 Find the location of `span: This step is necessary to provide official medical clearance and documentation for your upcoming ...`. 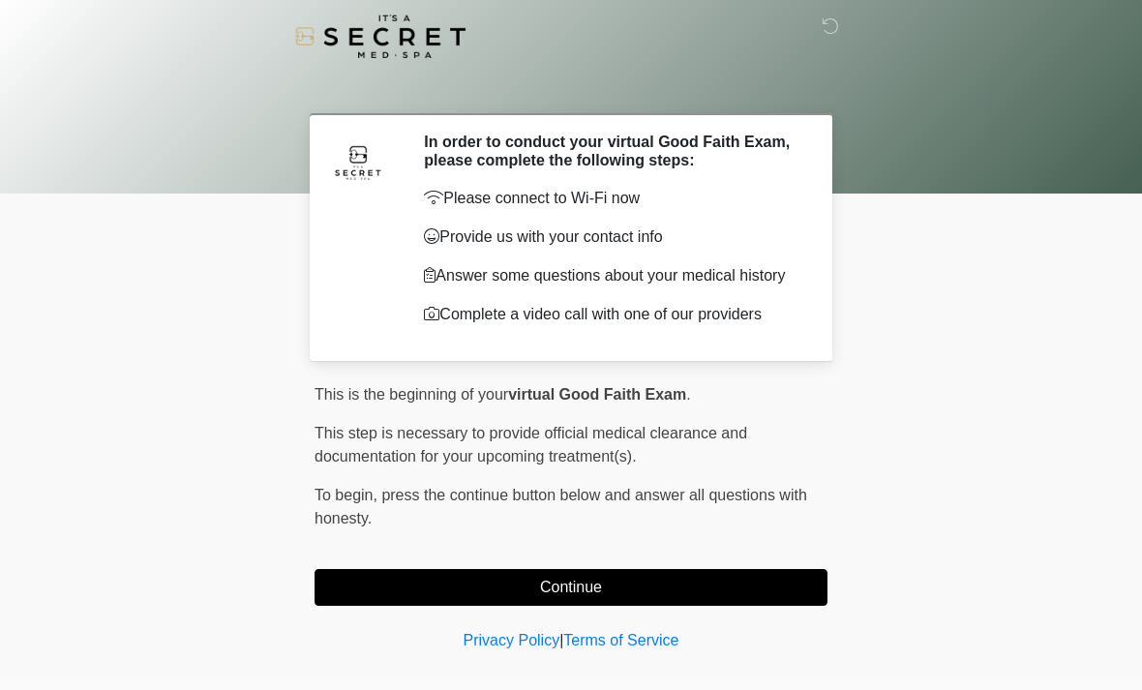

span: This step is necessary to provide official medical clearance and documentation for your upcoming ... is located at coordinates (531, 444).